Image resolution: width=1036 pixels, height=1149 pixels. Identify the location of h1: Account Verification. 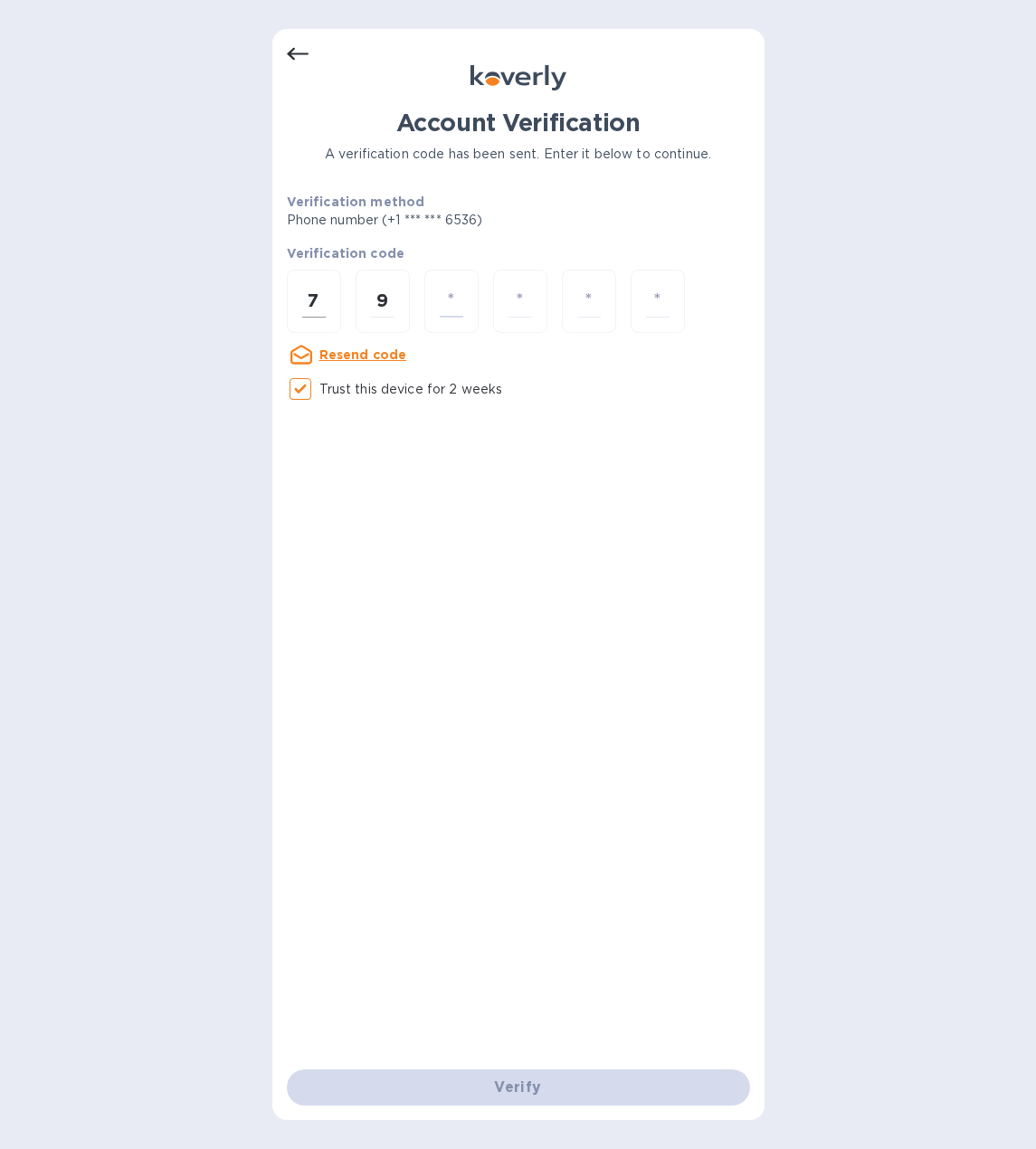
(518, 123).